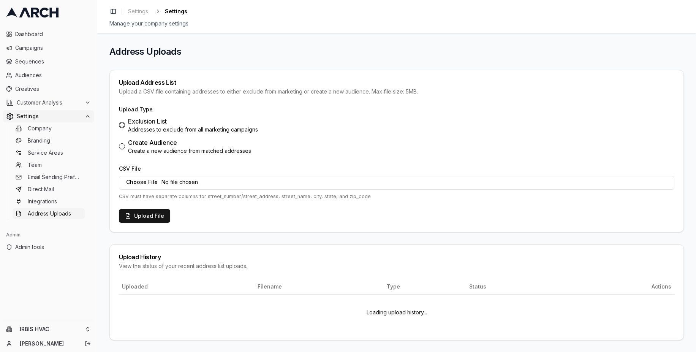 This screenshot has width=696, height=352. What do you see at coordinates (53, 75) in the screenshot?
I see `span: Audiences` at bounding box center [53, 75].